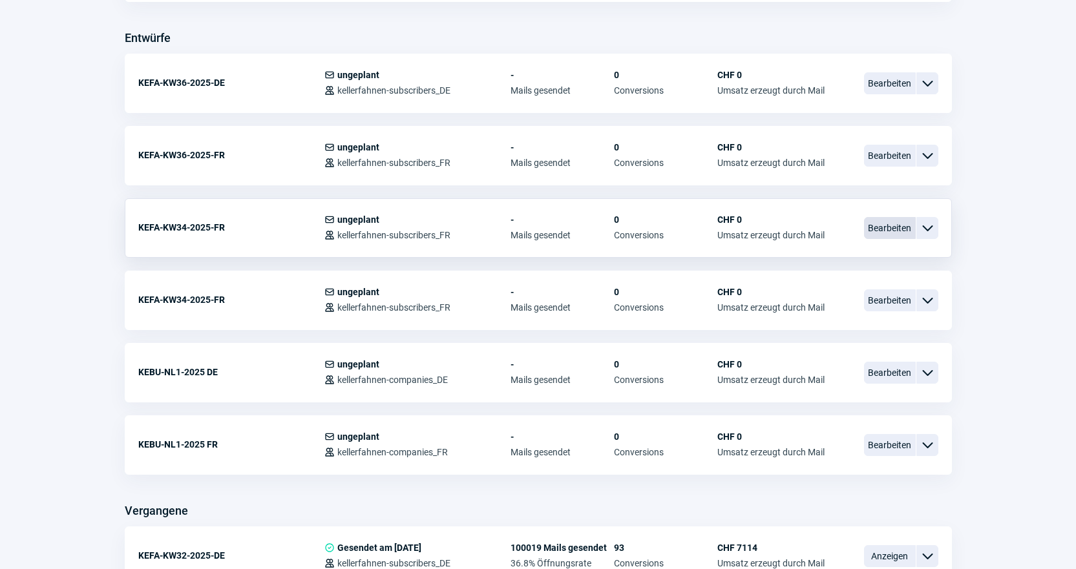 The height and width of the screenshot is (569, 1076). What do you see at coordinates (231, 155) in the screenshot?
I see `div: KEFA-KW36-2025-FR` at bounding box center [231, 155].